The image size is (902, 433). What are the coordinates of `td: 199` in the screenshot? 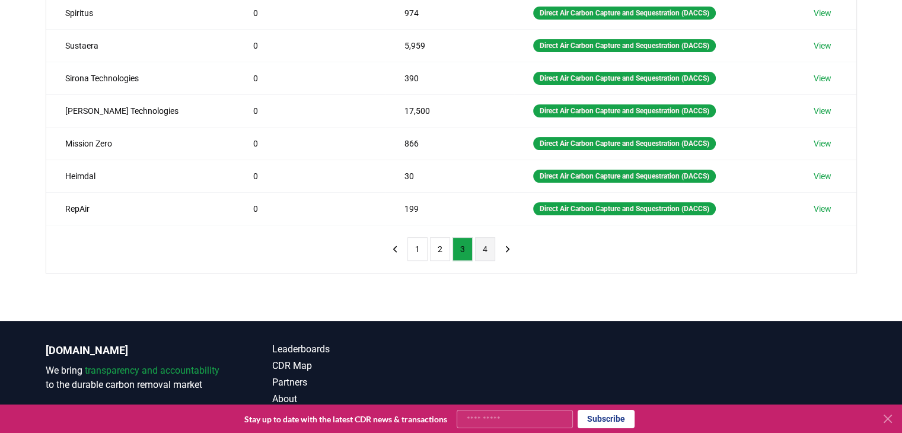 It's located at (449, 208).